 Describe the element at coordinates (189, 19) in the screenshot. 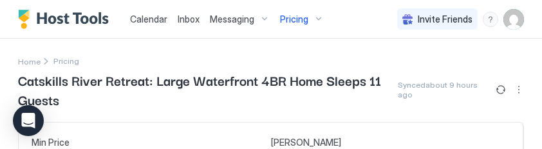

I see `span: Inbox` at that location.